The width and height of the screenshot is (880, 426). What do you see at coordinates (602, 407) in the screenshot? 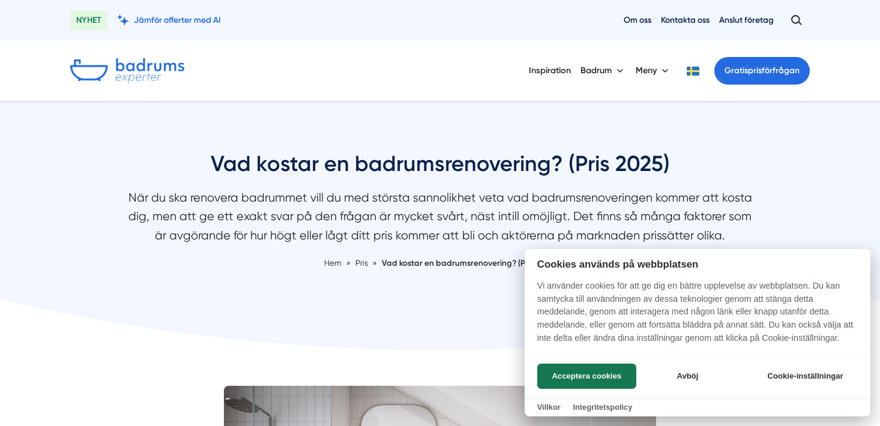
I see `a: Integritetspolicy` at bounding box center [602, 407].